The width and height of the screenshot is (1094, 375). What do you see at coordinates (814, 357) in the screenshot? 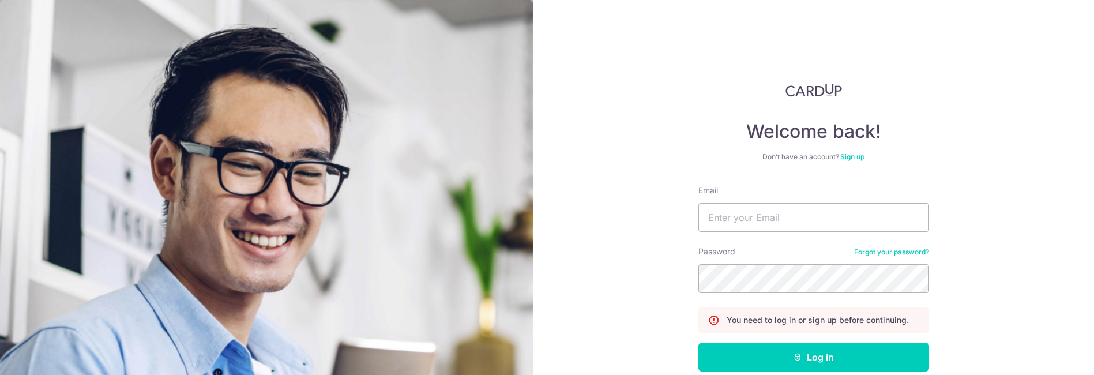
I see `button: Log in` at bounding box center [814, 357].